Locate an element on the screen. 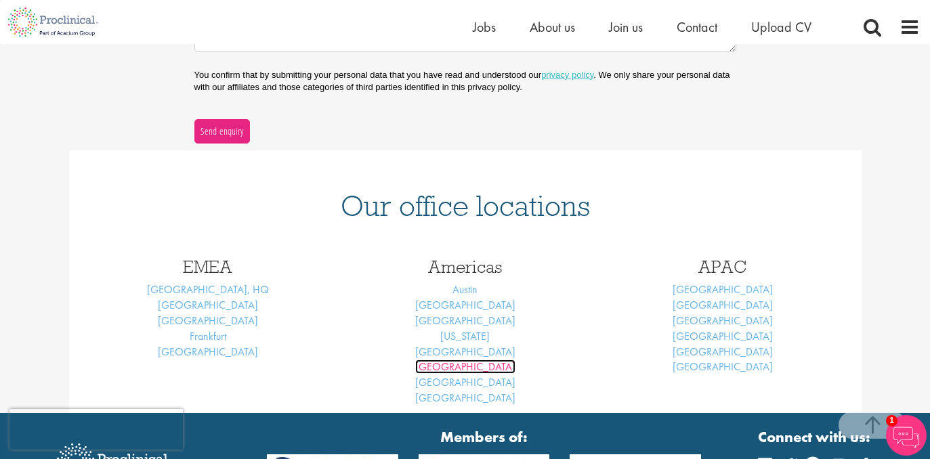  span: 1 is located at coordinates (891, 421).